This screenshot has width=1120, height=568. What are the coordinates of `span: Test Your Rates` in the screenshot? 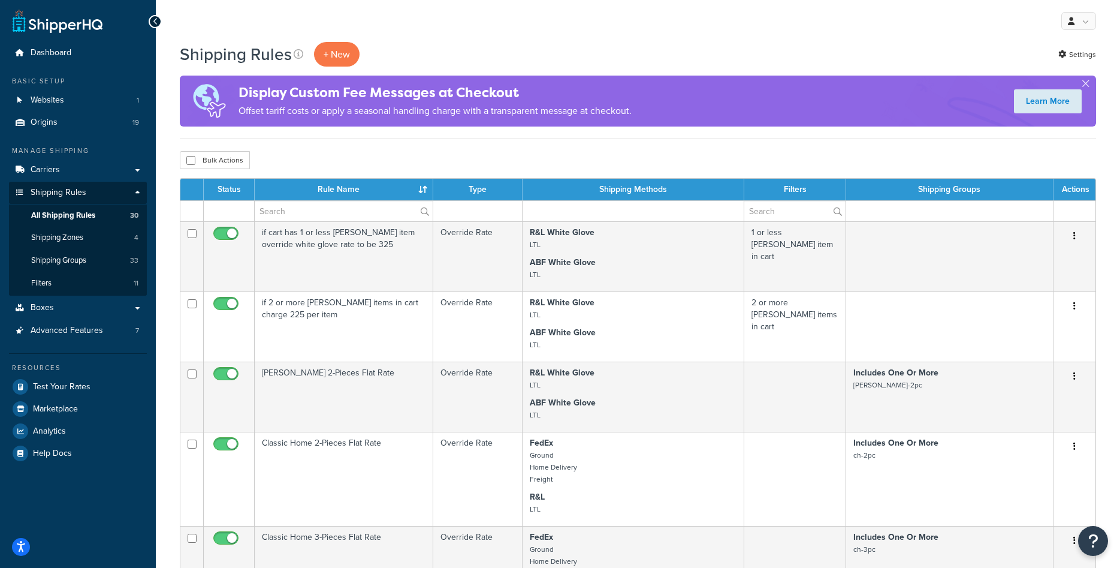 It's located at (62, 387).